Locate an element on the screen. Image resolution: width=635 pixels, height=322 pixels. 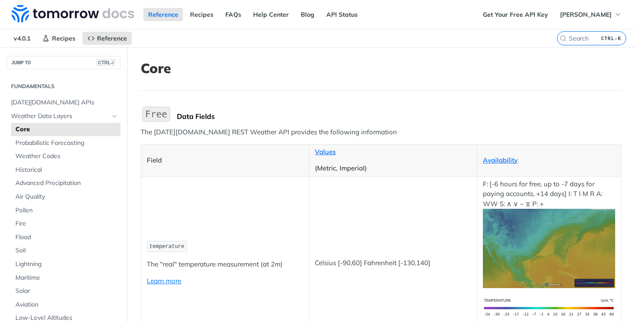
h1: Core is located at coordinates (381, 68).